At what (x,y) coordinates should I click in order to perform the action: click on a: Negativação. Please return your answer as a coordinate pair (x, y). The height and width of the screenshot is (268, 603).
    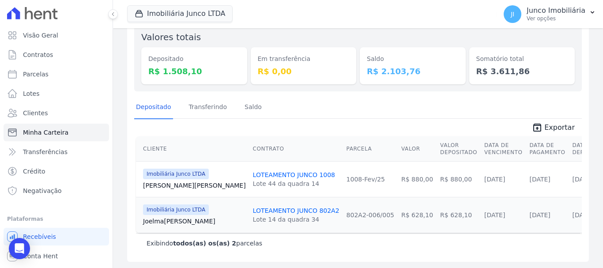
    Looking at the image, I should click on (56, 191).